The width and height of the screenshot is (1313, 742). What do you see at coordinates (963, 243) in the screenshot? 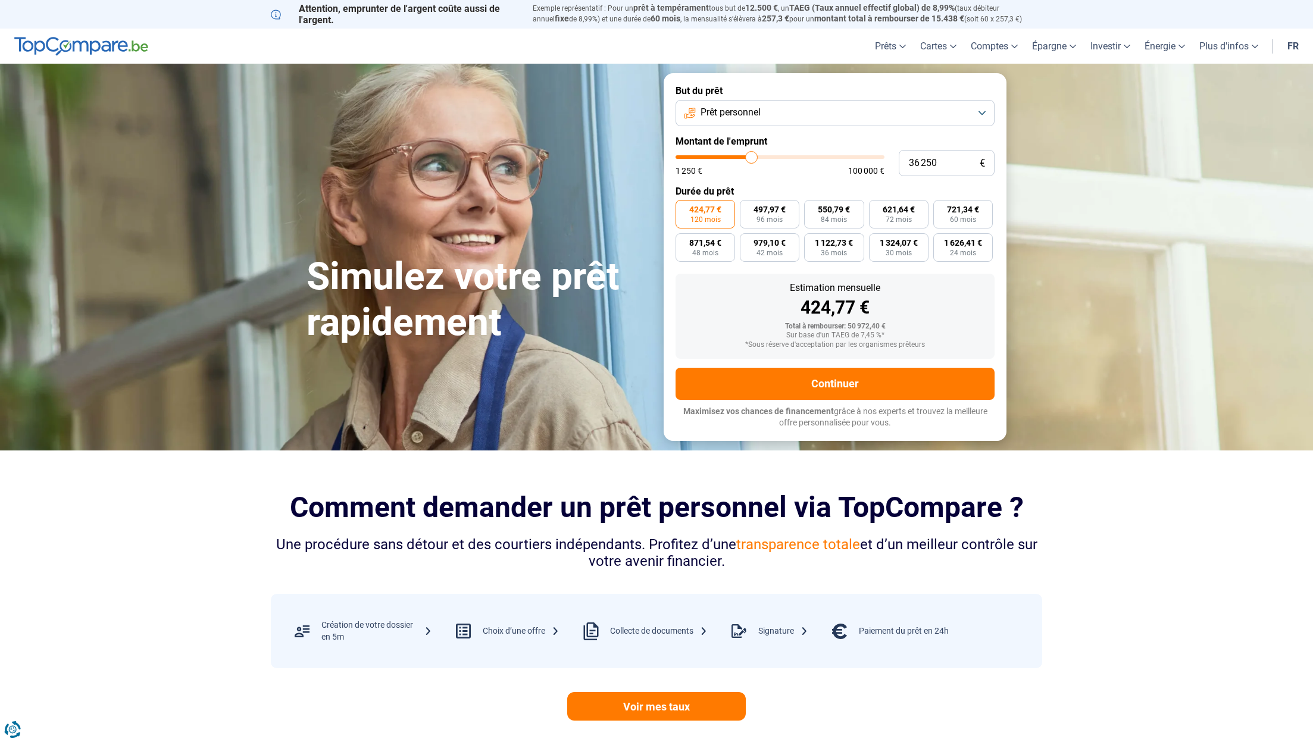
I see `span: 1 626,41 €` at bounding box center [963, 243].